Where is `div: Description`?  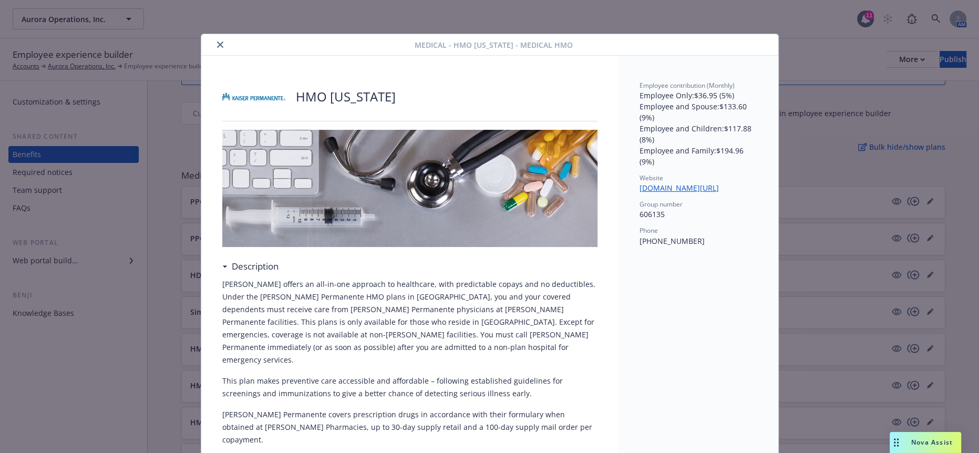 div: Description is located at coordinates (250, 266).